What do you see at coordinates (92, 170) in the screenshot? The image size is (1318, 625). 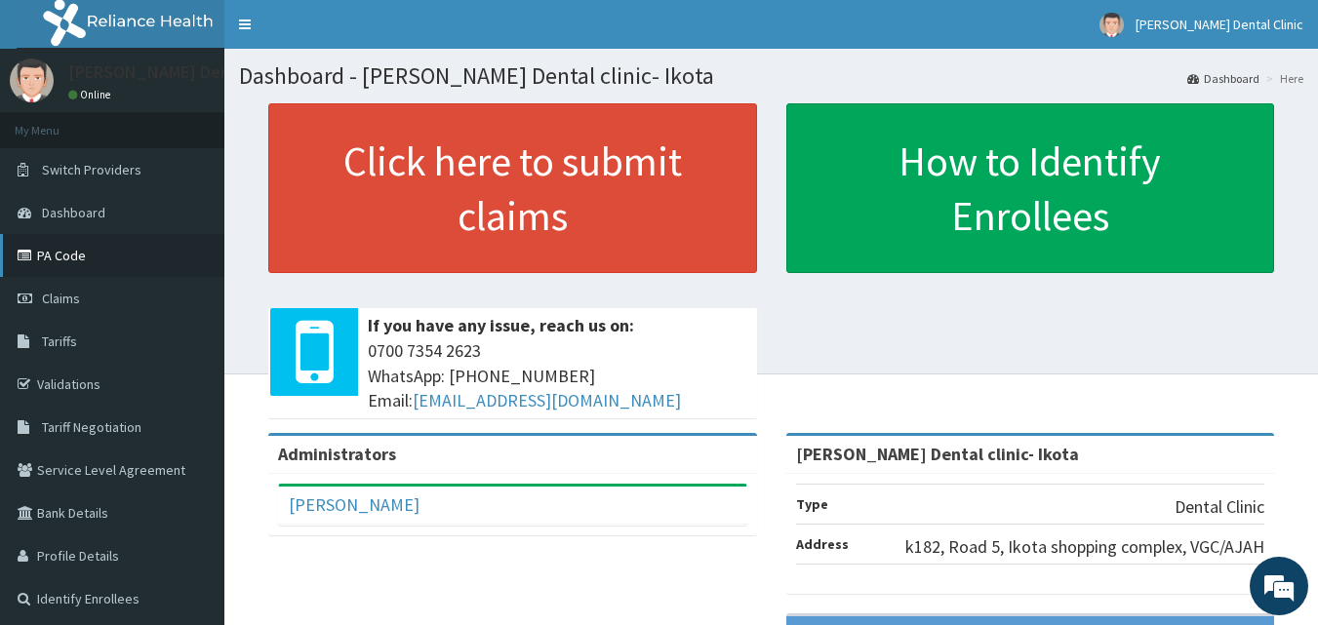 I see `span: Switch Providers` at bounding box center [92, 170].